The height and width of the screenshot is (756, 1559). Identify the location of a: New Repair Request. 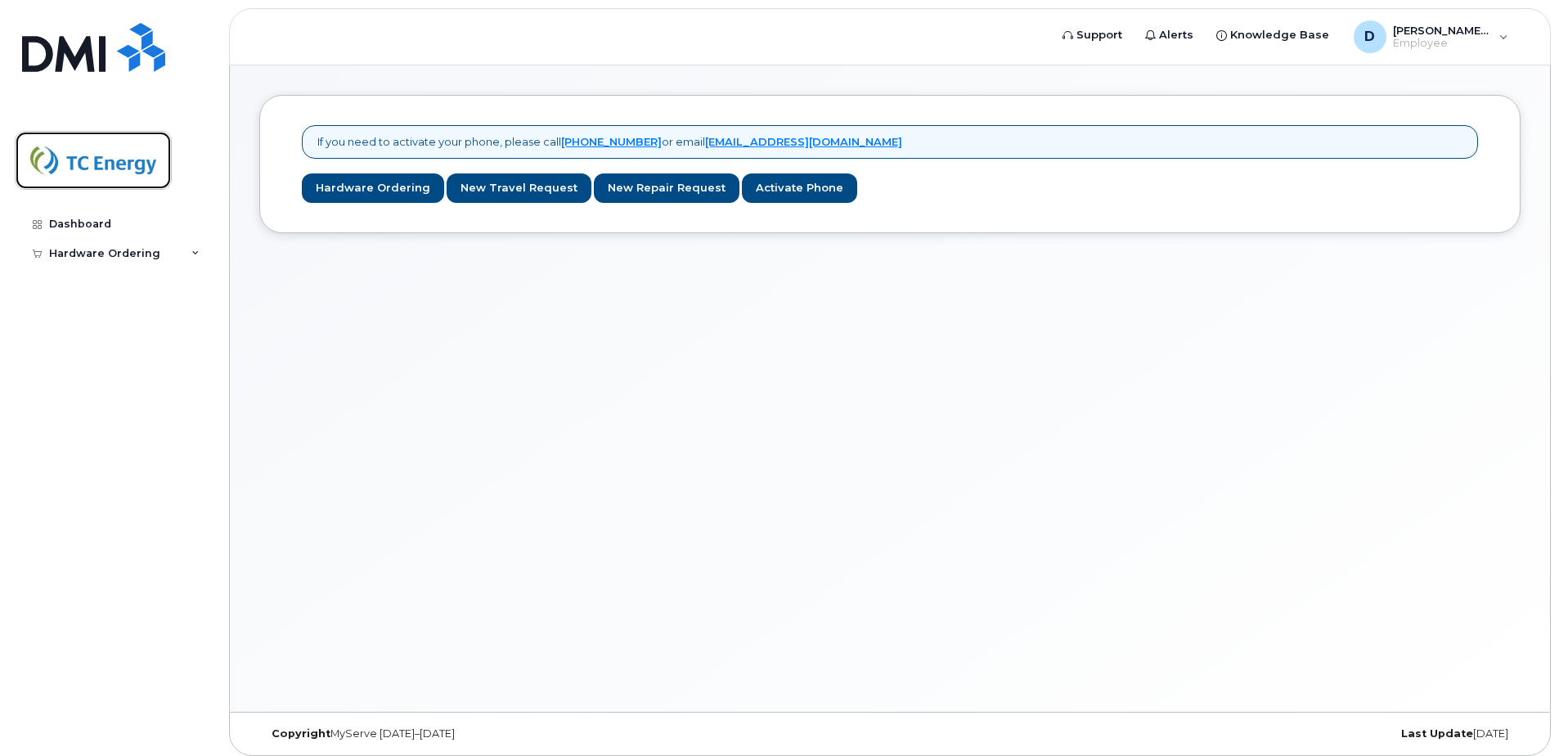
(666, 188).